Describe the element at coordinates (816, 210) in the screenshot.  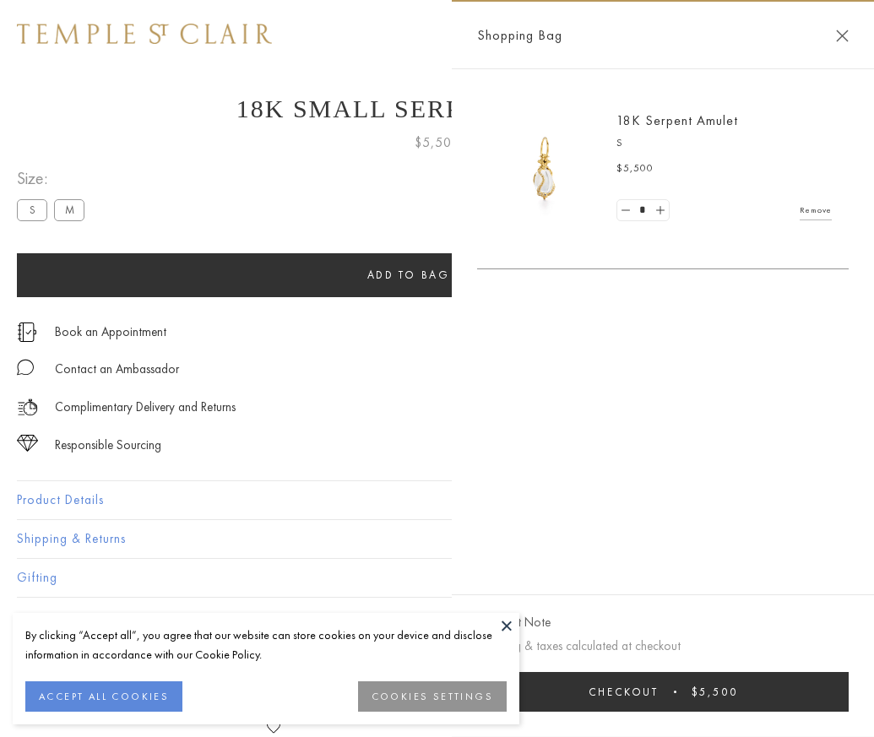
I see `a: Remove` at that location.